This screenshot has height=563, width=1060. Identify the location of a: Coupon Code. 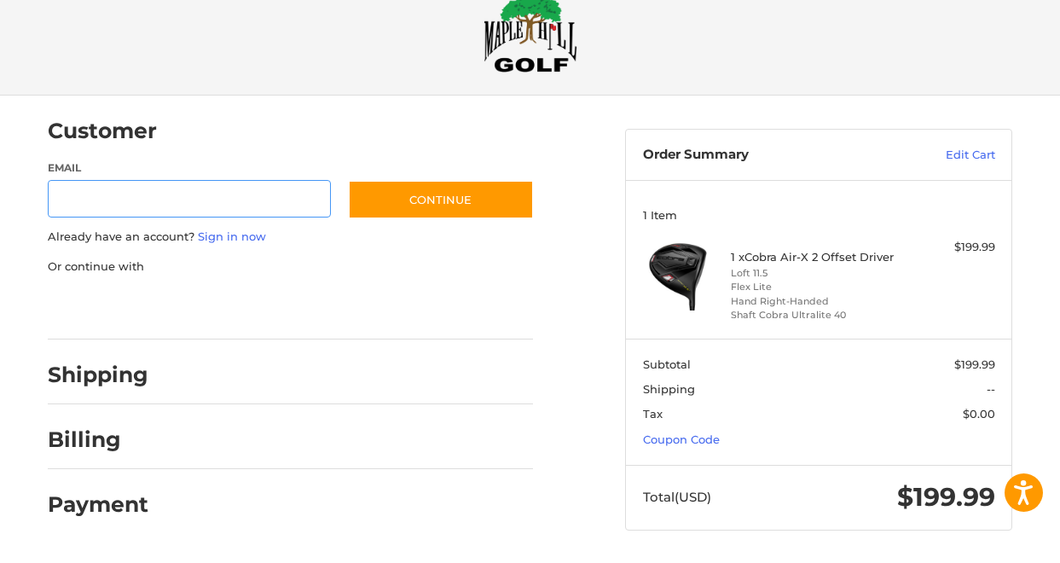
(681, 439).